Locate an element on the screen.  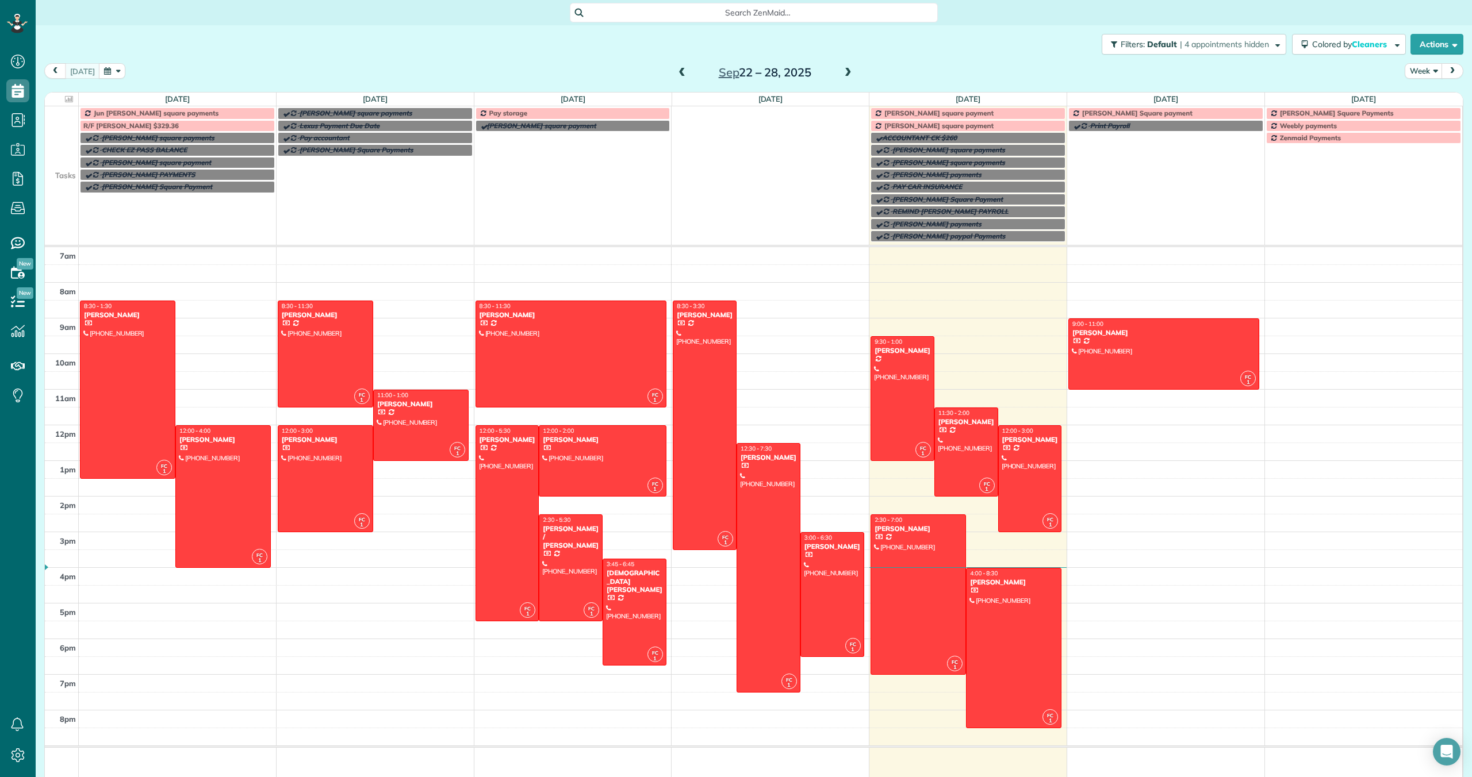
button: prev is located at coordinates (55, 71).